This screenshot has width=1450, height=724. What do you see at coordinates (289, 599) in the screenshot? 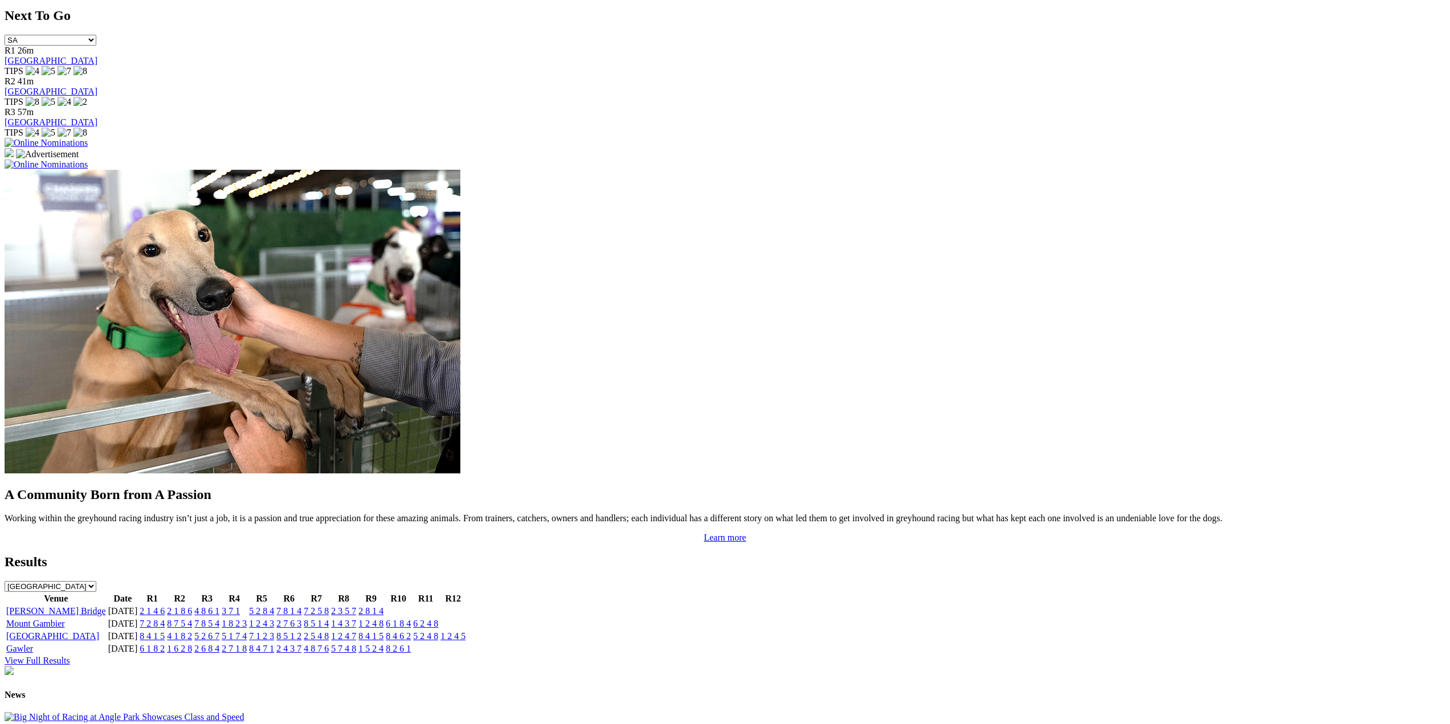
I see `th: R6` at bounding box center [289, 599].